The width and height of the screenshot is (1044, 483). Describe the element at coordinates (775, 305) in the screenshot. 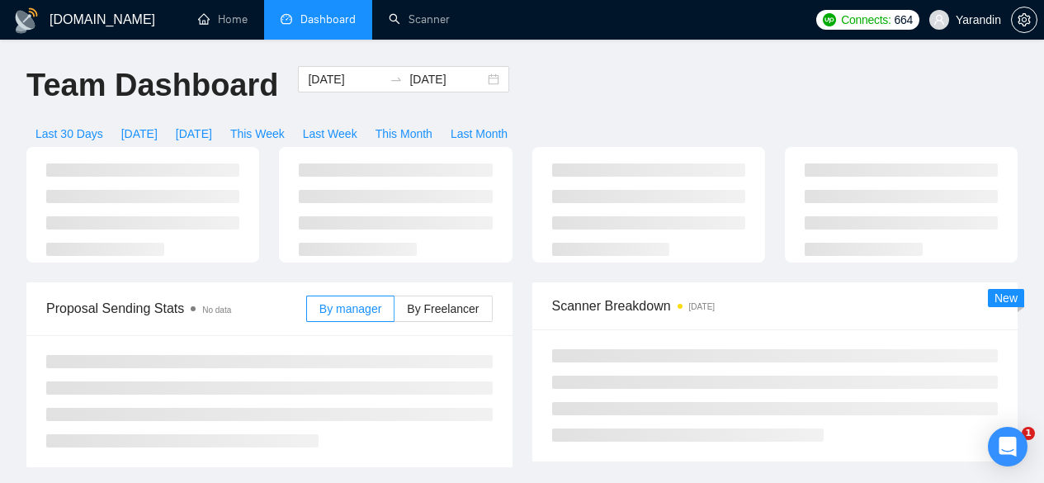

I see `span: Scanner Breakdown` at that location.